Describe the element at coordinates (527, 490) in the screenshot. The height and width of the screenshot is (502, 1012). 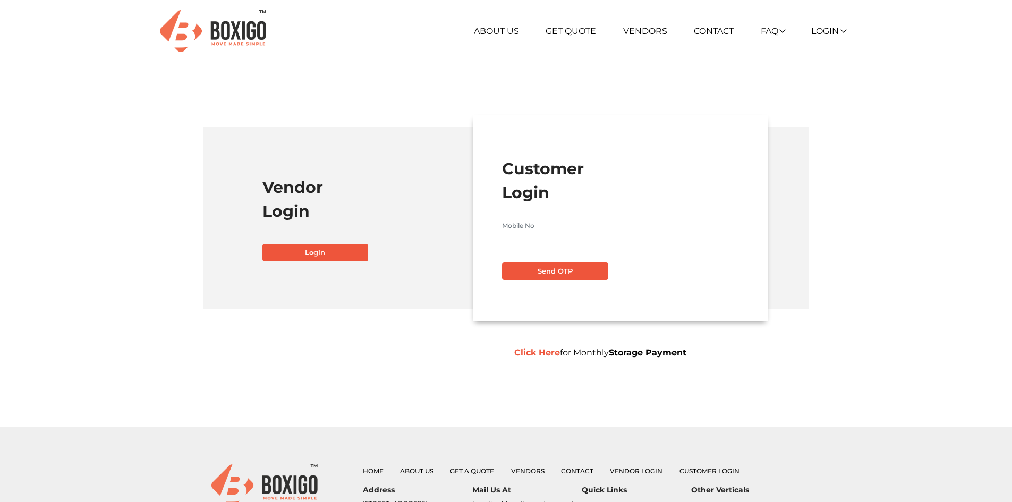
I see `h6: Mail Us At` at that location.